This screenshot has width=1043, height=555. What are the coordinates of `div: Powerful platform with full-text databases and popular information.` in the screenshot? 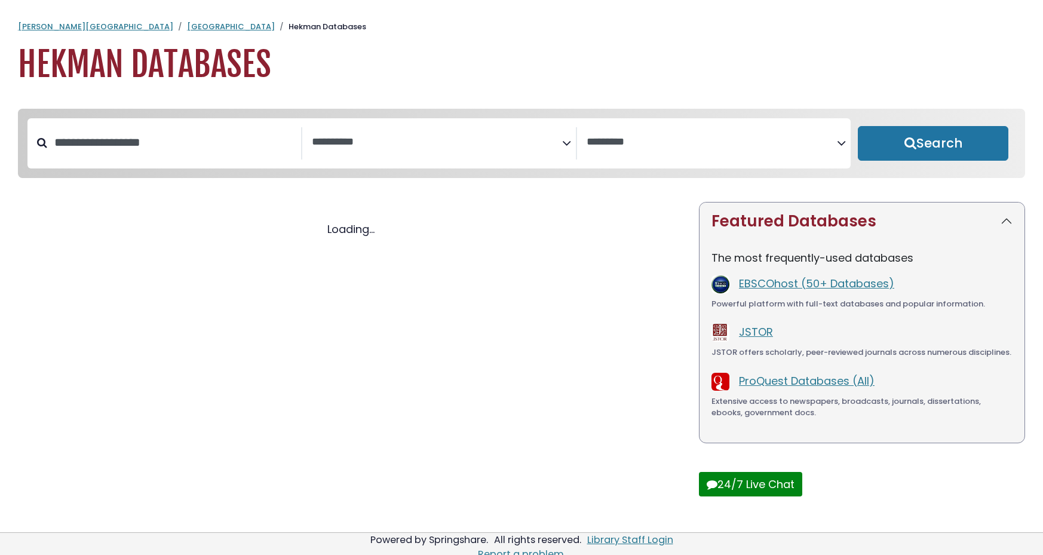 It's located at (862, 304).